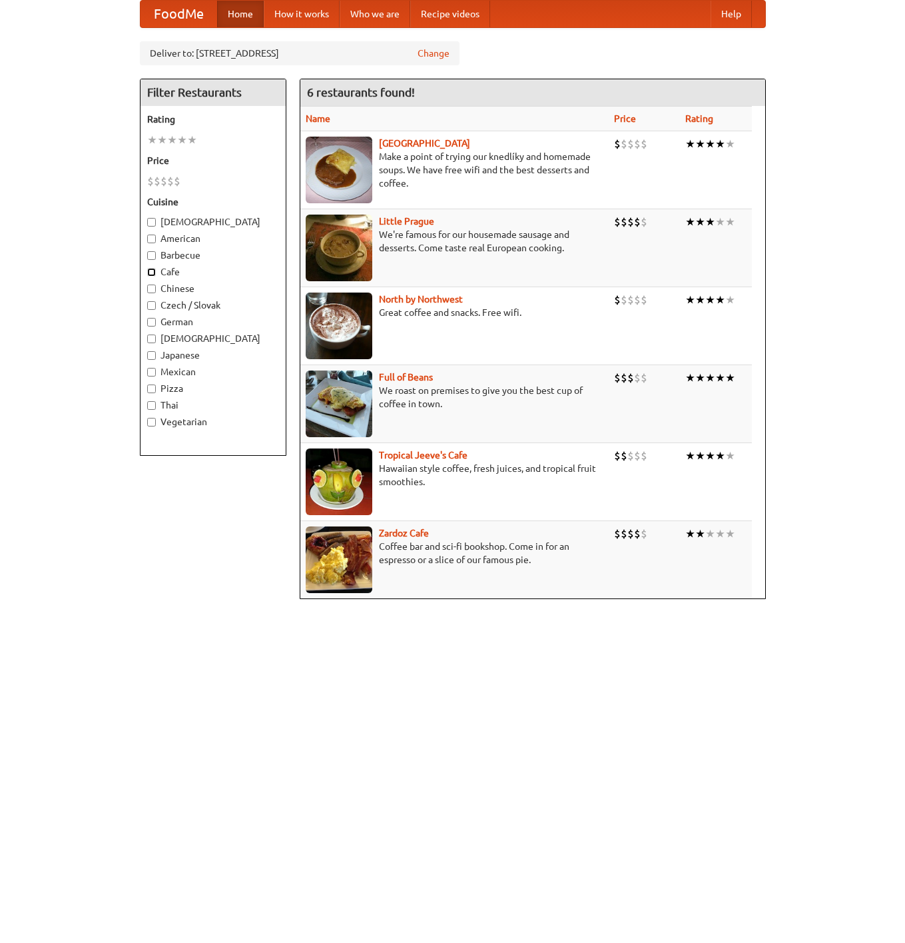 The height and width of the screenshot is (943, 905). I want to click on b: Full of Beans, so click(406, 377).